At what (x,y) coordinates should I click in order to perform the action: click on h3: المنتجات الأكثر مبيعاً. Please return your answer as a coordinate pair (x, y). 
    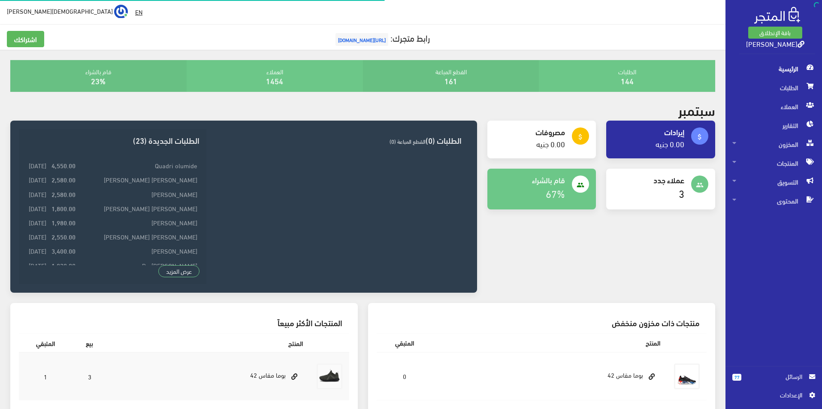
    Looking at the image, I should click on (184, 322).